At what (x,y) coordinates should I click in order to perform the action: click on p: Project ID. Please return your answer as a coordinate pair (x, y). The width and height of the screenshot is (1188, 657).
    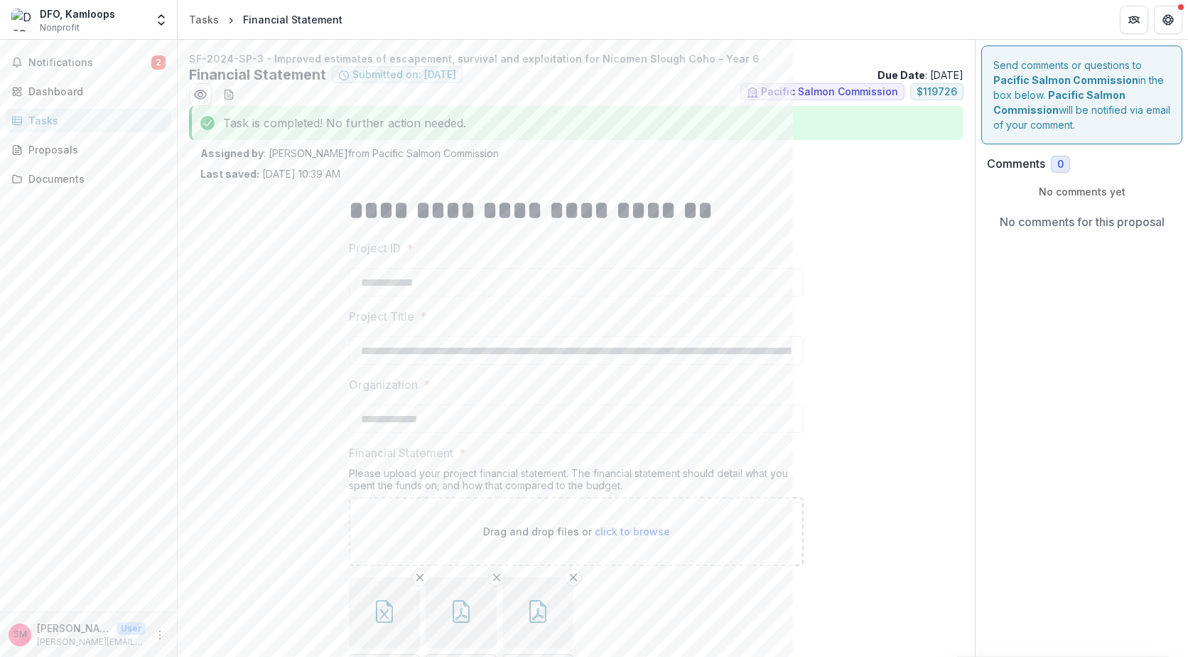
    Looking at the image, I should click on (374, 248).